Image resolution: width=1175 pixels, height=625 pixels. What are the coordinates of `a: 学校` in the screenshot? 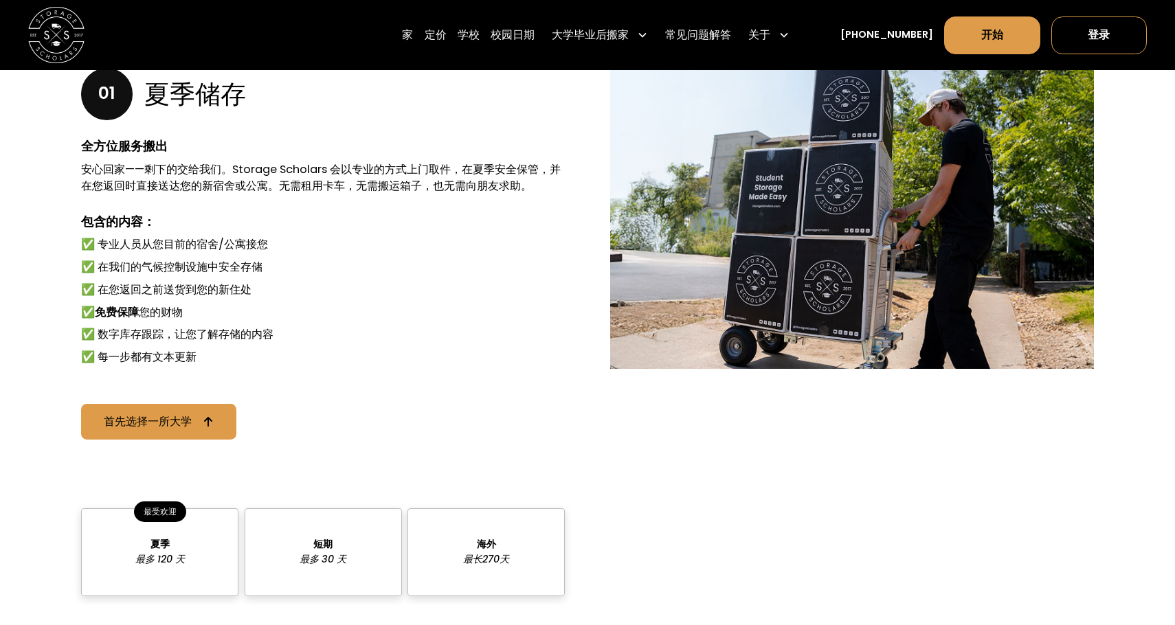 It's located at (469, 35).